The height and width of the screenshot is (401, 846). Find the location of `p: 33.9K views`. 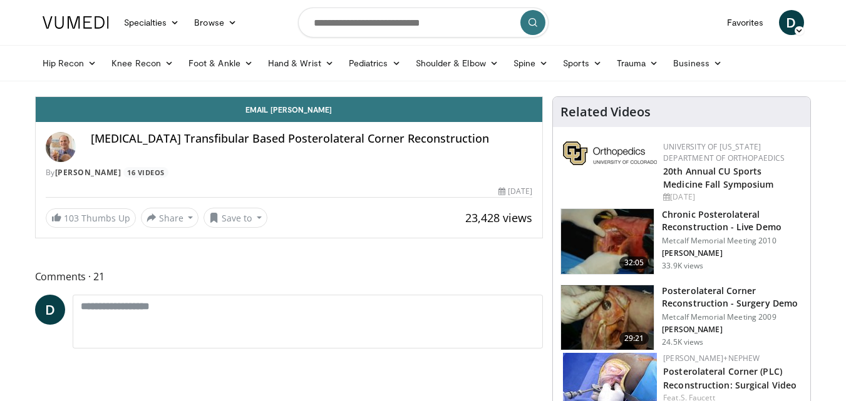

p: 33.9K views is located at coordinates (683, 266).